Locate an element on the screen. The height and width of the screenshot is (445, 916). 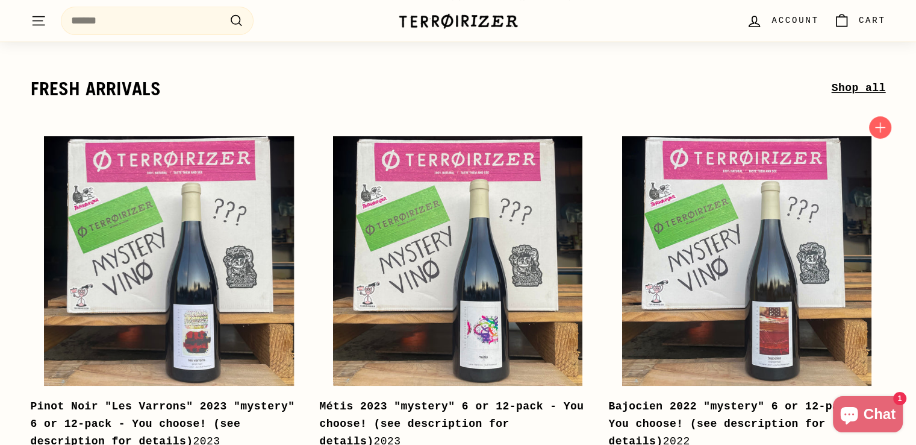
span: Cart is located at coordinates (872, 20).